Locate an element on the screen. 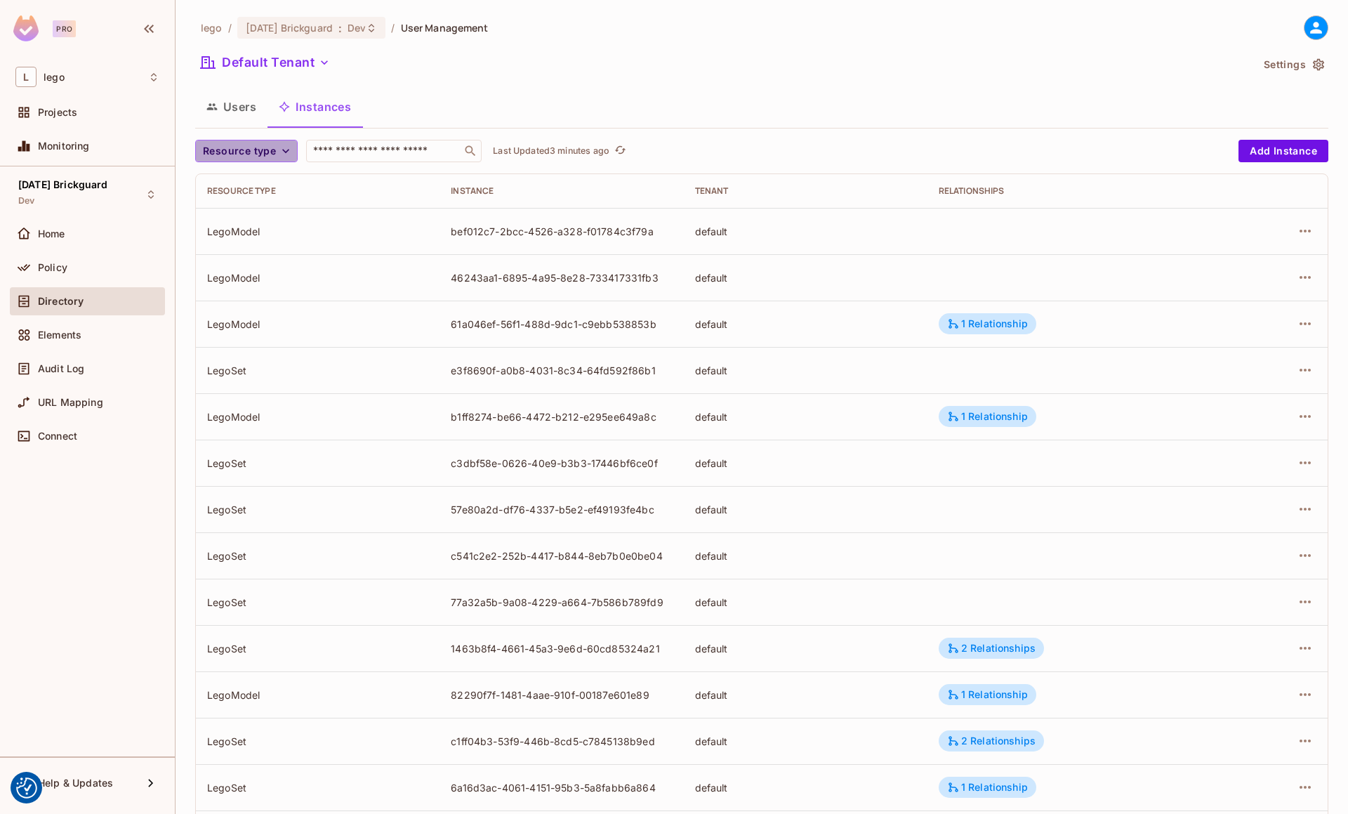 Image resolution: width=1348 pixels, height=814 pixels. div: 82290f7f-1481-4aae-910f-00187e601e89 is located at coordinates (561, 694).